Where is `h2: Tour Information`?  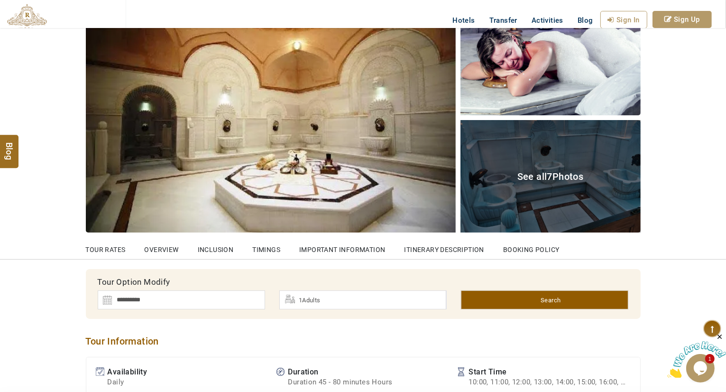
h2: Tour Information is located at coordinates (363, 341).